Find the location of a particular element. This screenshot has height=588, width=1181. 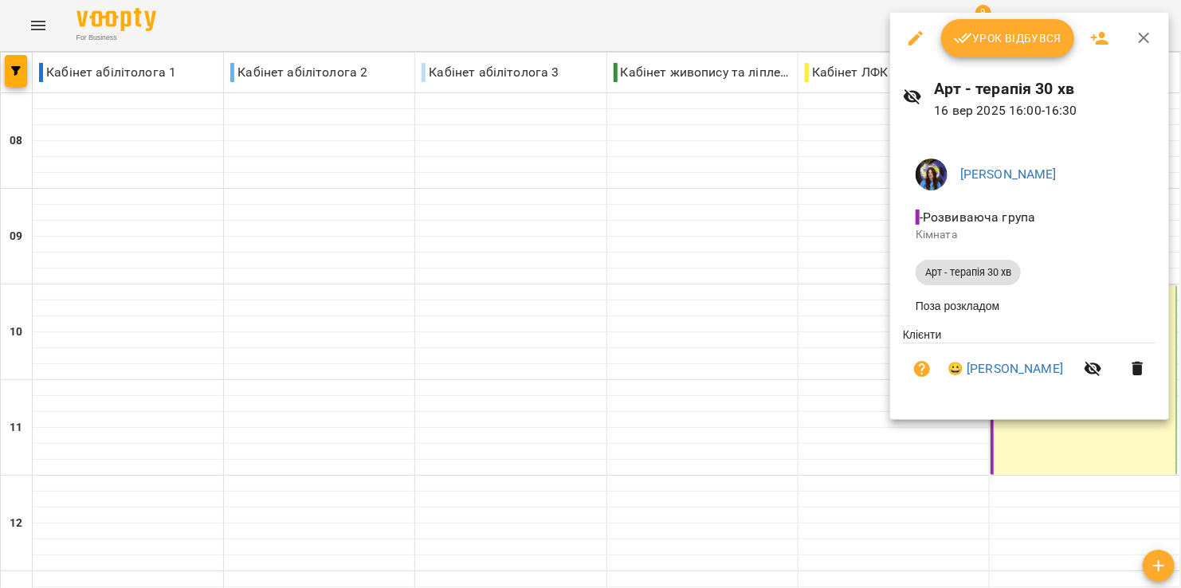

p: Кімната is located at coordinates (1029, 235).